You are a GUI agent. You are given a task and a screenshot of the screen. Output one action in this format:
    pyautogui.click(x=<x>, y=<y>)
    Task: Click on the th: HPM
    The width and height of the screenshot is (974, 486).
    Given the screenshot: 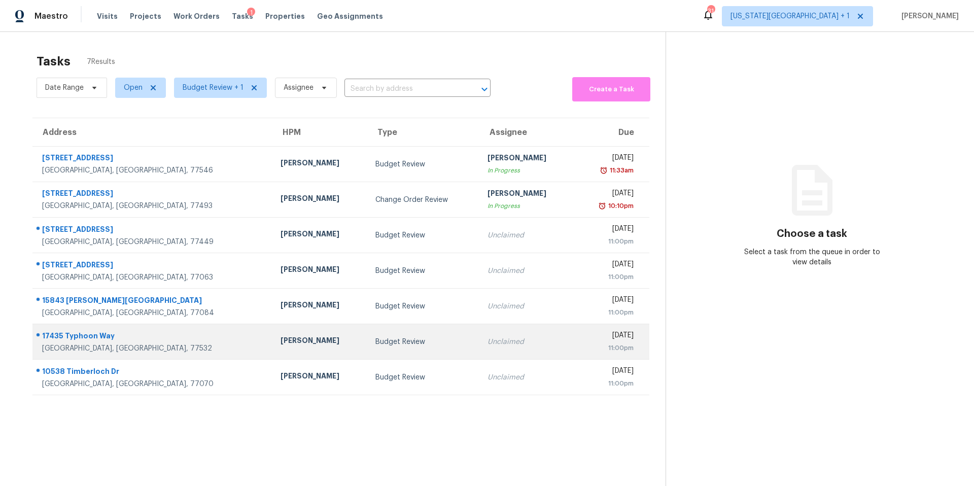 What is the action you would take?
    pyautogui.click(x=320, y=132)
    